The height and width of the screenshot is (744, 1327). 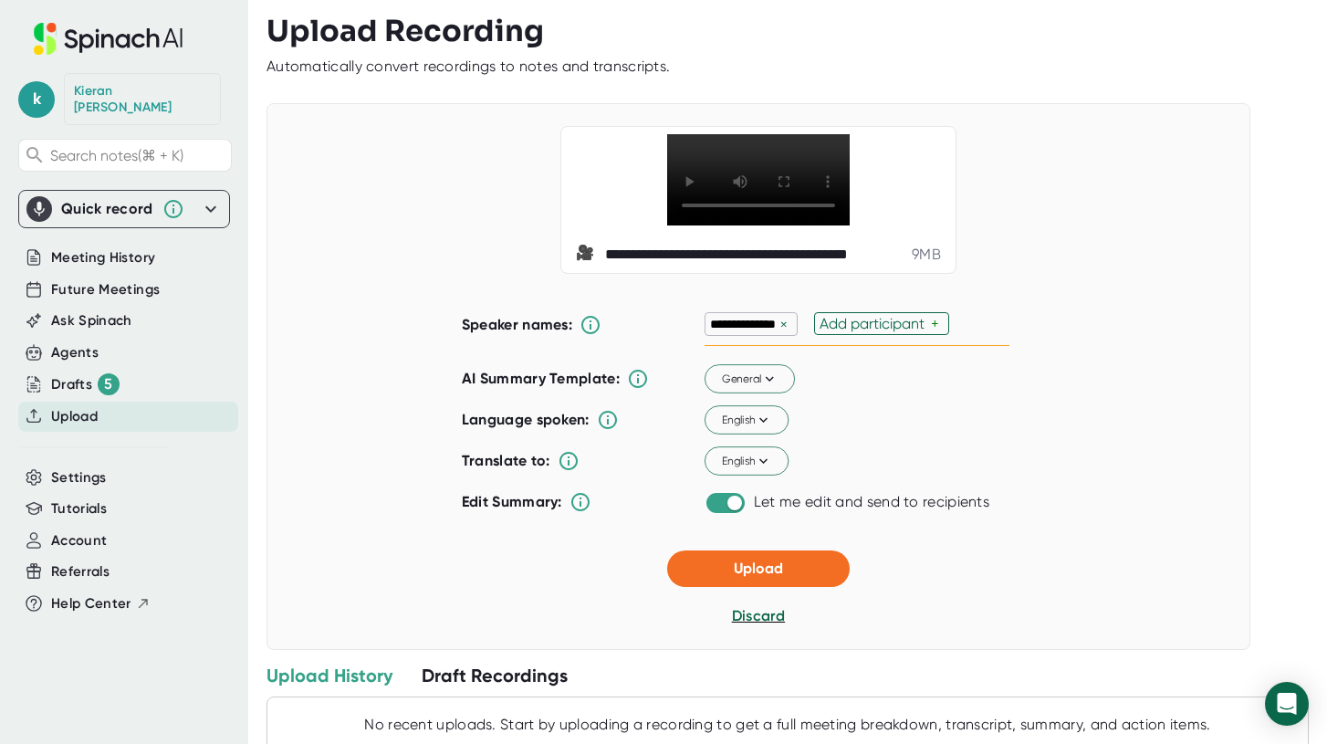 I want to click on div: Agents, so click(x=75, y=352).